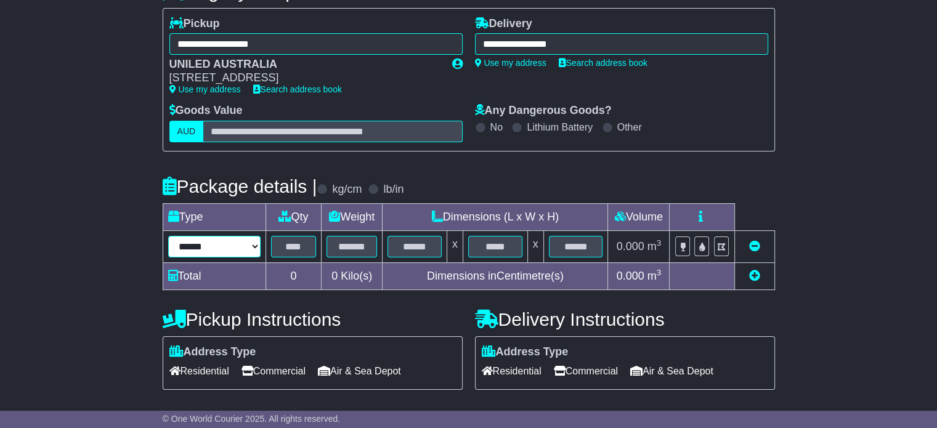  I want to click on td: Type, so click(214, 217).